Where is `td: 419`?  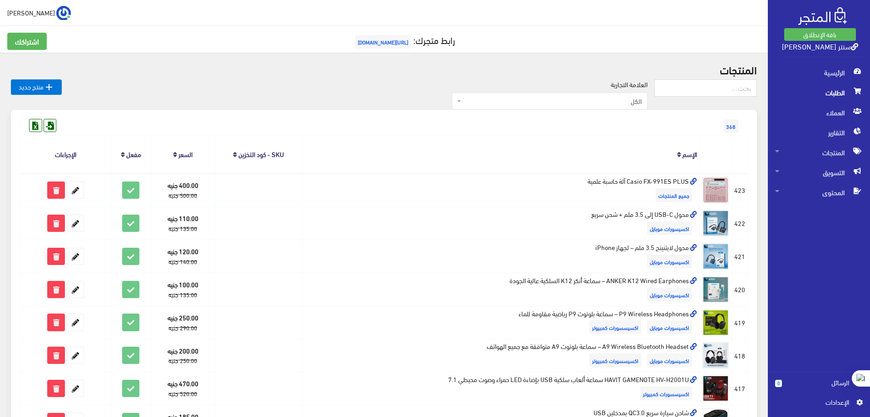
td: 419 is located at coordinates (739, 322).